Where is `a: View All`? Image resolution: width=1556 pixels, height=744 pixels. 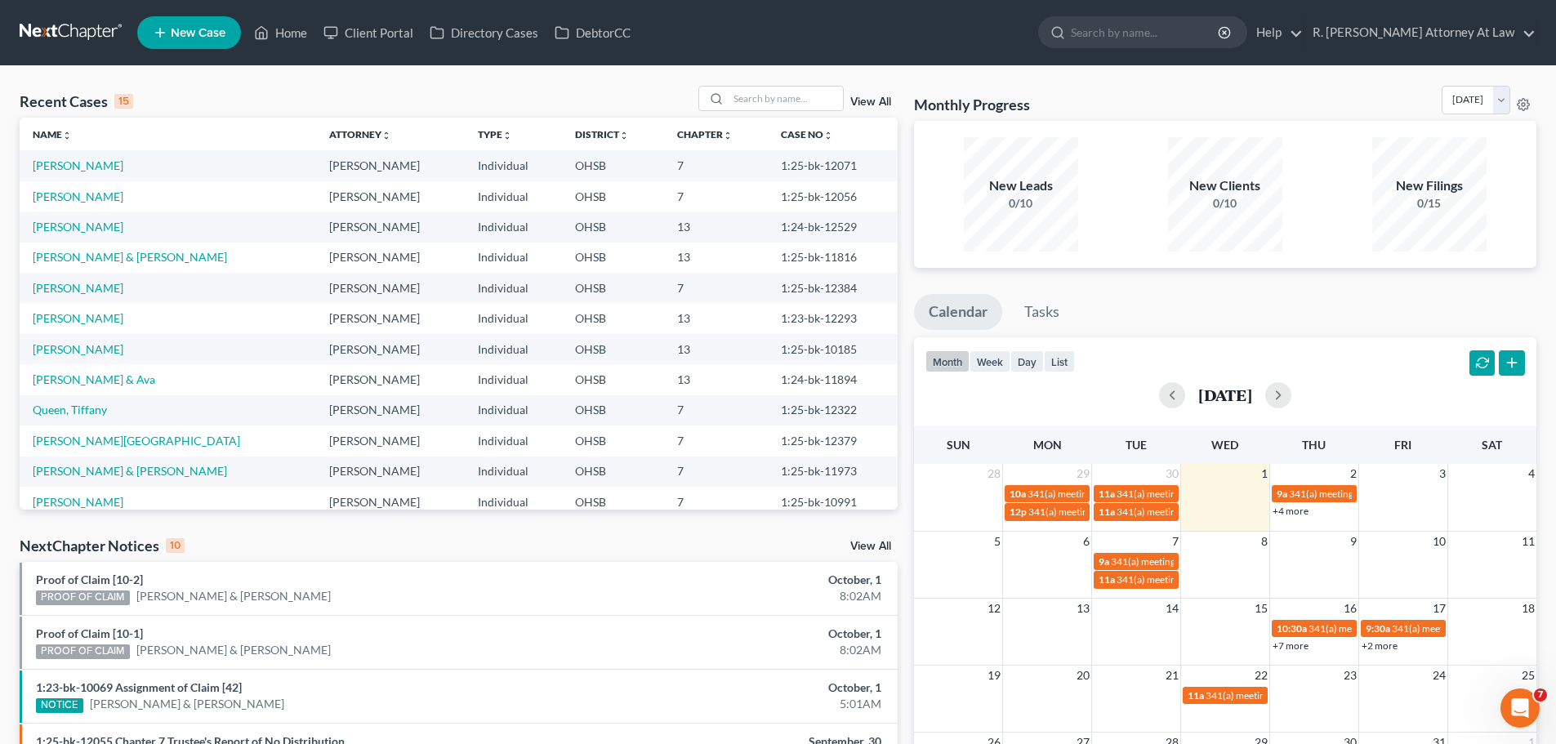 a: View All is located at coordinates (871, 546).